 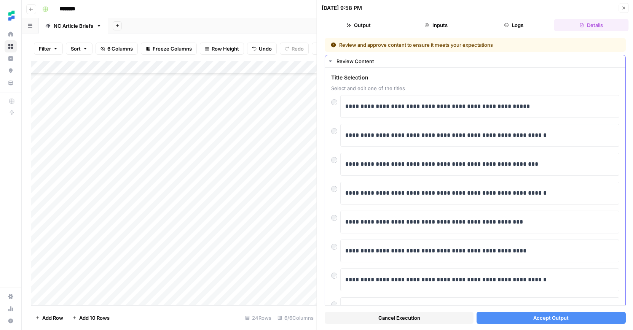 I want to click on span: Title Selection, so click(x=475, y=78).